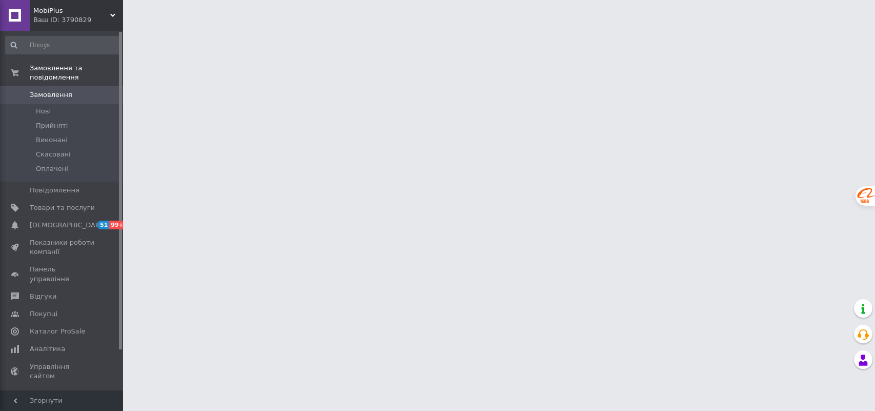 The height and width of the screenshot is (411, 875). I want to click on span: Аналітика, so click(47, 349).